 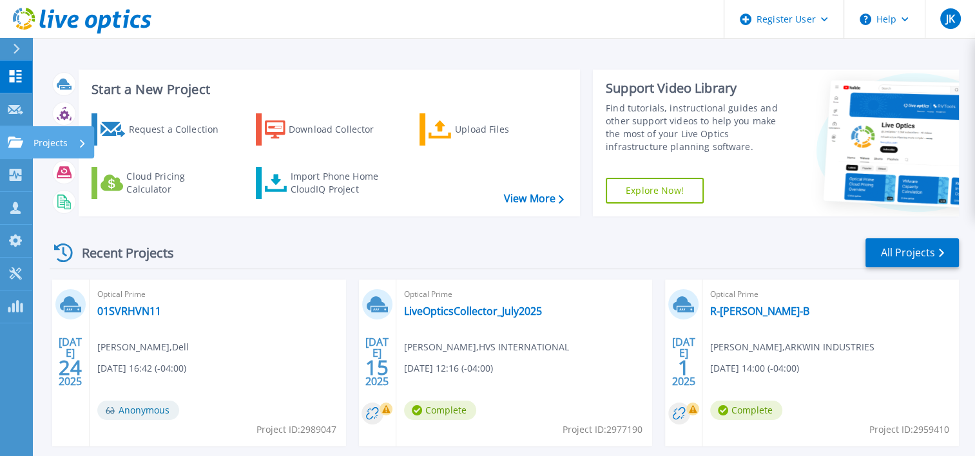 I want to click on span: 24, so click(x=70, y=367).